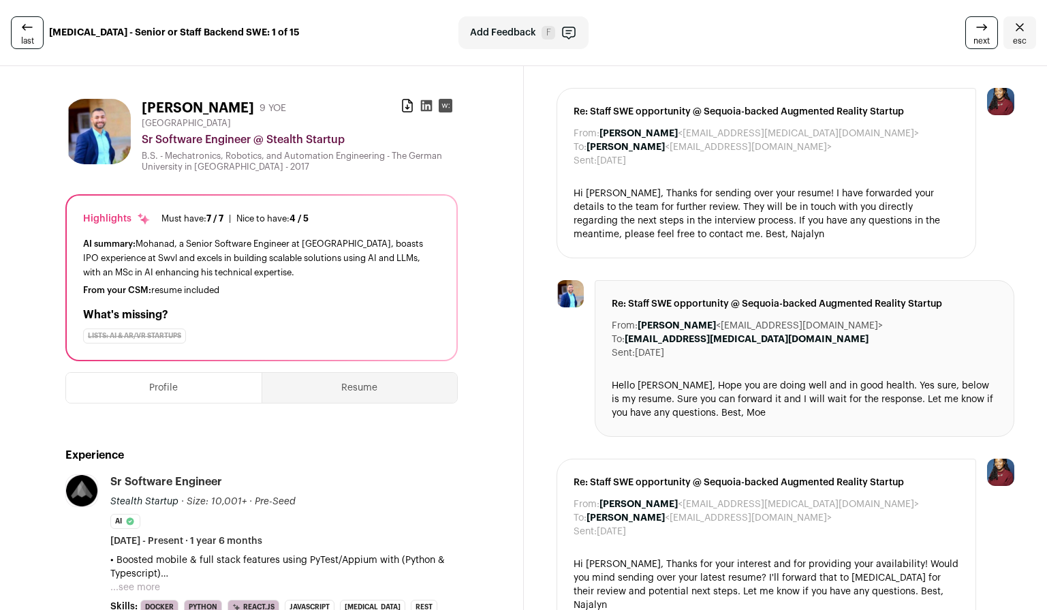  Describe the element at coordinates (503, 33) in the screenshot. I see `span: Add Feedback` at that location.